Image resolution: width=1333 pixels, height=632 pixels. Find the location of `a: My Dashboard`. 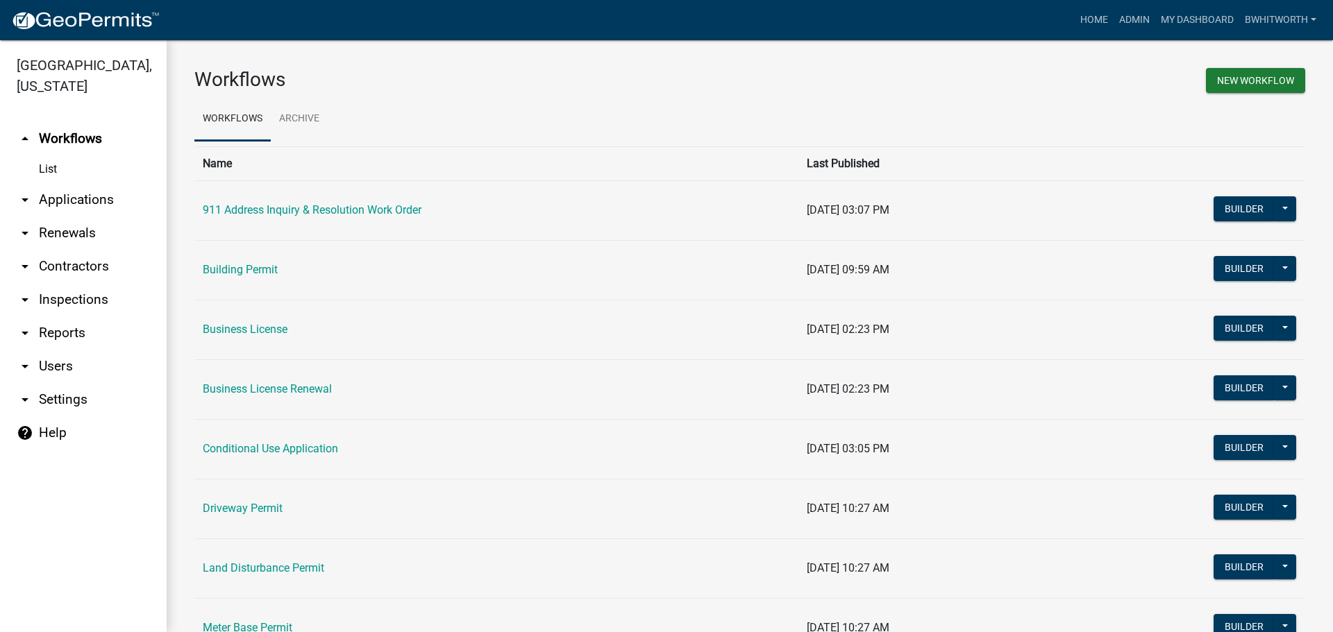

a: My Dashboard is located at coordinates (1196, 20).